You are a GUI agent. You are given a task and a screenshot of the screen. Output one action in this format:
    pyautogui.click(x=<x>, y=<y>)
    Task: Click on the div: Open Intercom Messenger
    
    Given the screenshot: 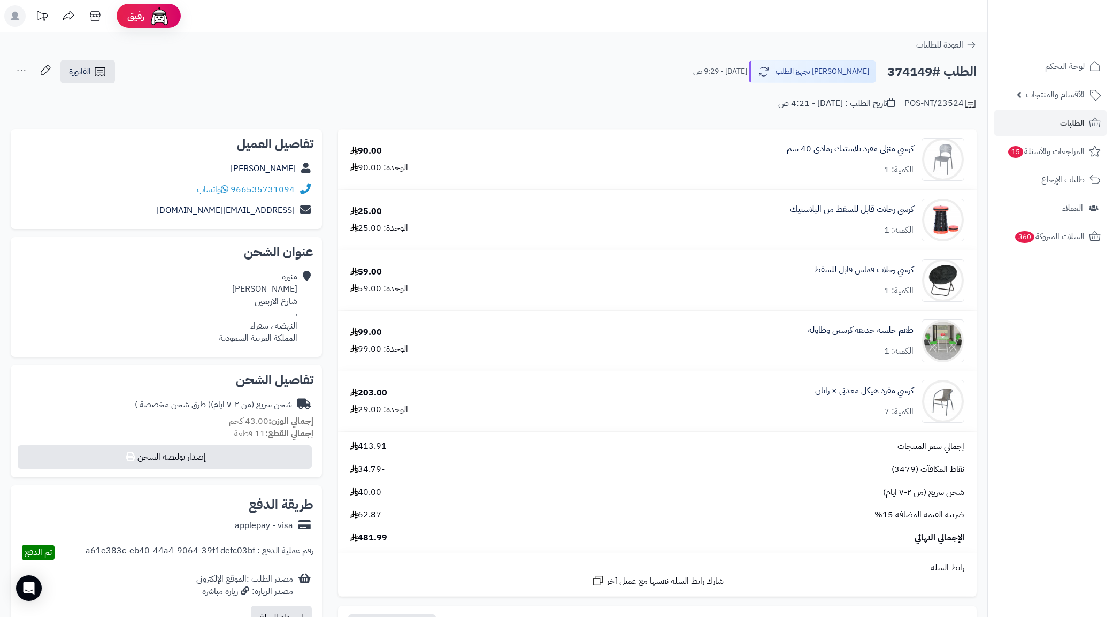 What is the action you would take?
    pyautogui.click(x=29, y=588)
    